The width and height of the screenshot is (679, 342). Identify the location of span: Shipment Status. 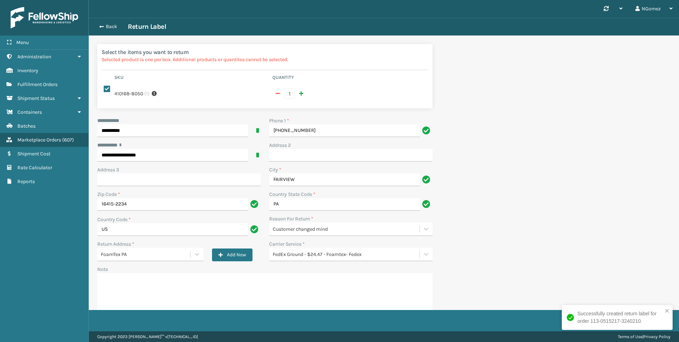
(36, 98).